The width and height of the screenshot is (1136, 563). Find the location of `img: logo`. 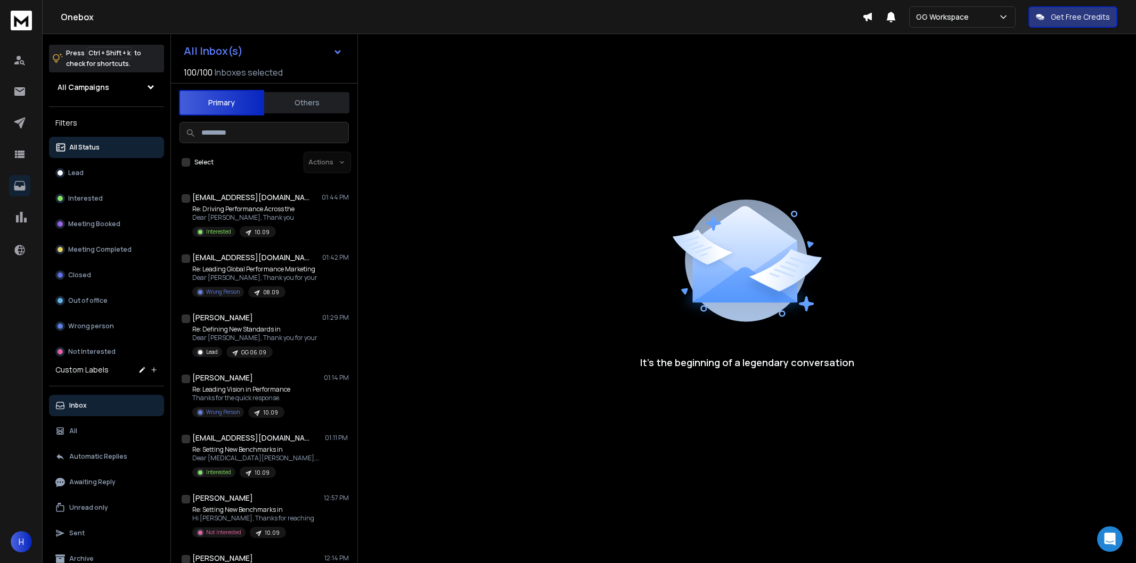

img: logo is located at coordinates (21, 20).